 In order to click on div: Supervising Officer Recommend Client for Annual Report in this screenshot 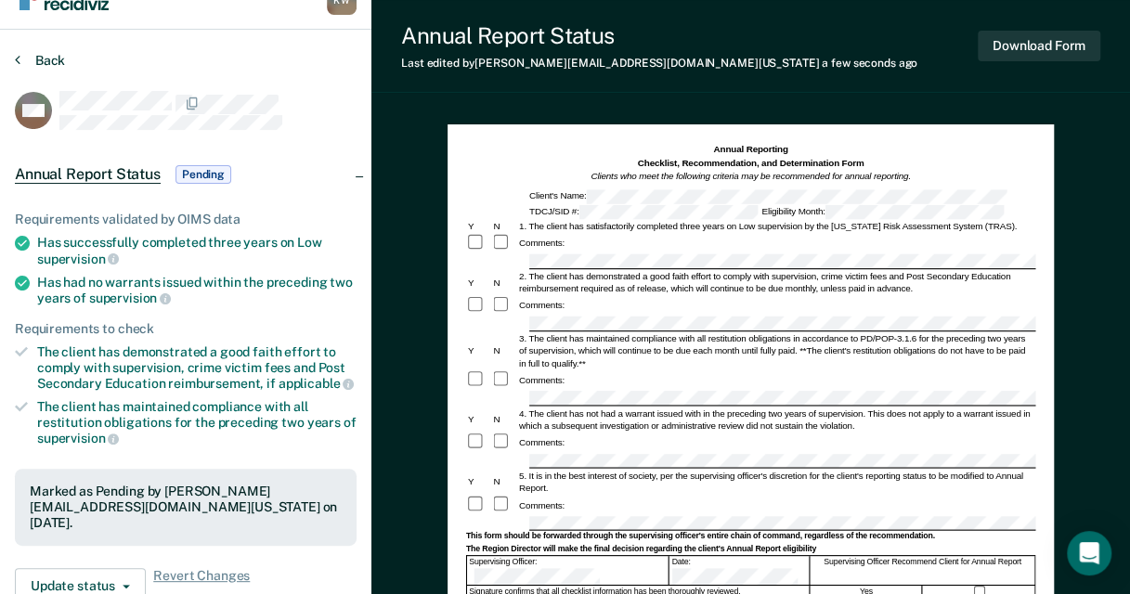, I will do `click(923, 570)`.